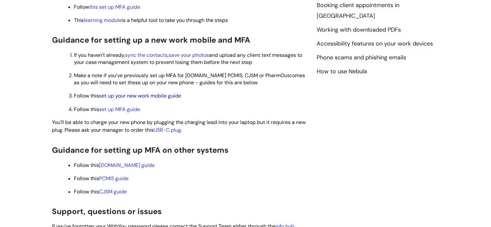 This screenshot has height=227, width=491. What do you see at coordinates (179, 126) in the screenshot?
I see `span: You’ll be able to charge your new phone by plugging the charging lead into your laptop but it req...` at bounding box center [179, 126].